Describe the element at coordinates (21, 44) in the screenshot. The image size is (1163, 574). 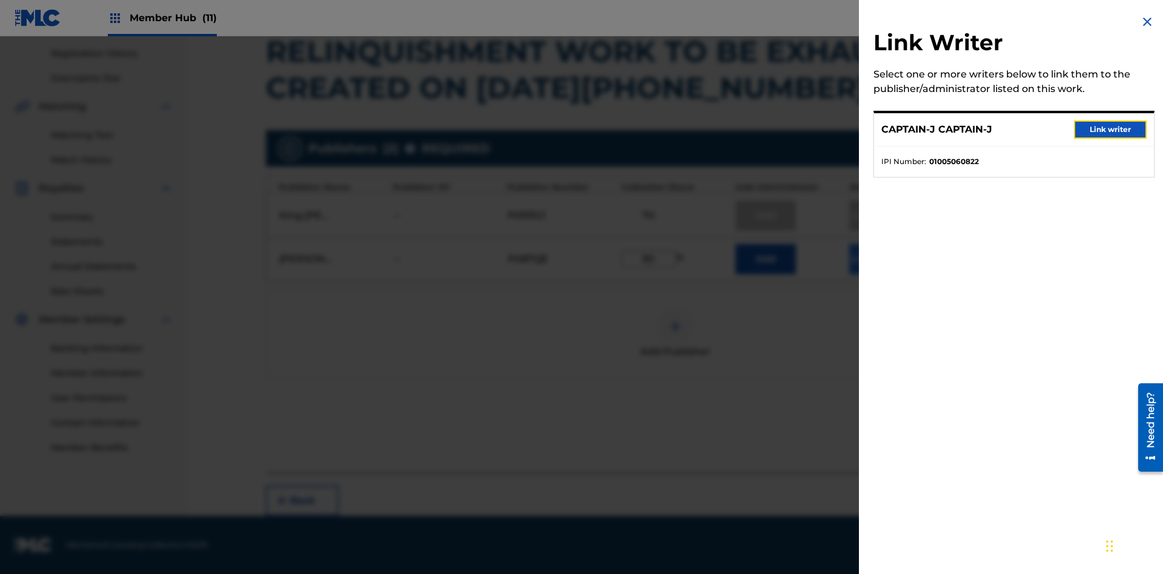
I see `div: Need help?` at that location.